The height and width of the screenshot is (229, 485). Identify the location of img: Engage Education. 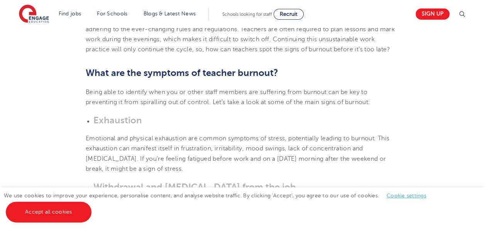
(34, 14).